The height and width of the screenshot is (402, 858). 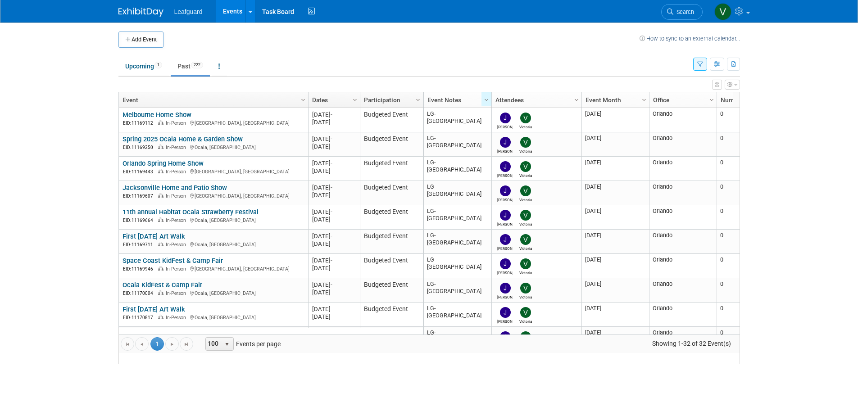 What do you see at coordinates (140, 172) in the screenshot?
I see `span: EID: 11169443` at bounding box center [140, 172].